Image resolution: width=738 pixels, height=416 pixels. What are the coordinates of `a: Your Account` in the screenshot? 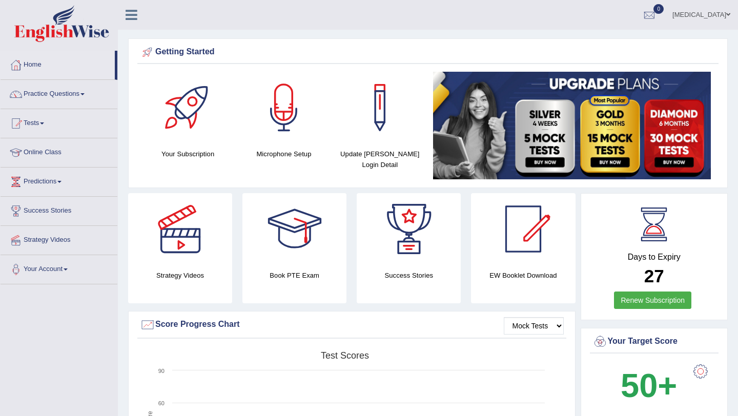 It's located at (59, 268).